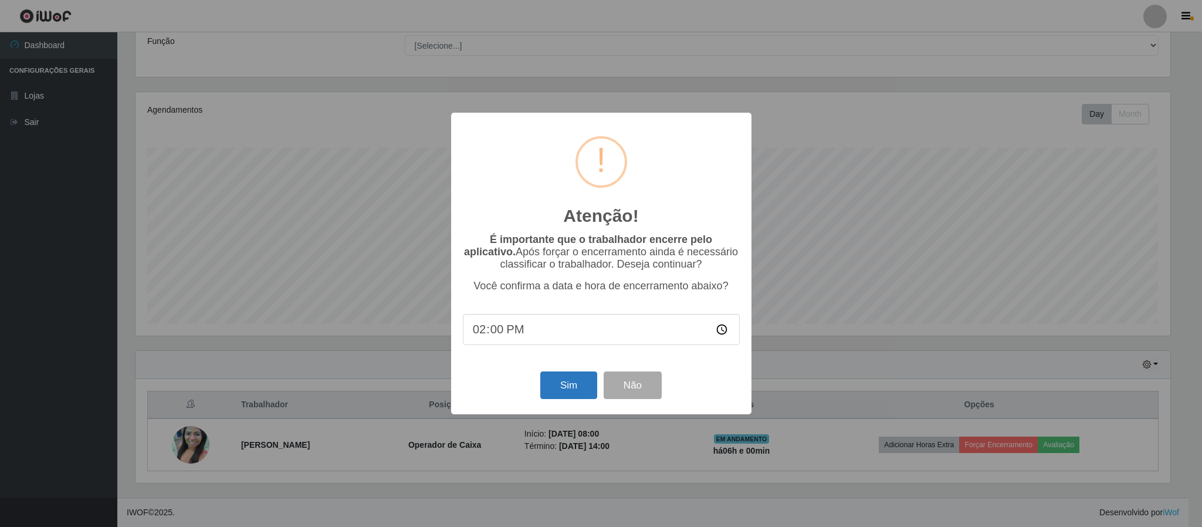 Image resolution: width=1202 pixels, height=527 pixels. Describe the element at coordinates (633, 385) in the screenshot. I see `button: Não` at that location.